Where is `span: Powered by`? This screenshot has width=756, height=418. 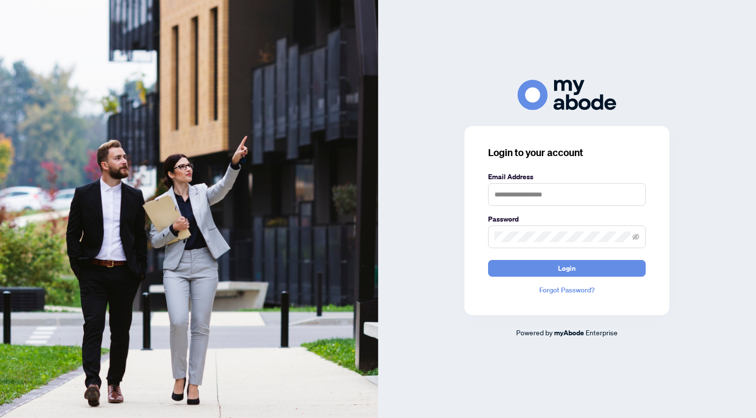 span: Powered by is located at coordinates (534, 332).